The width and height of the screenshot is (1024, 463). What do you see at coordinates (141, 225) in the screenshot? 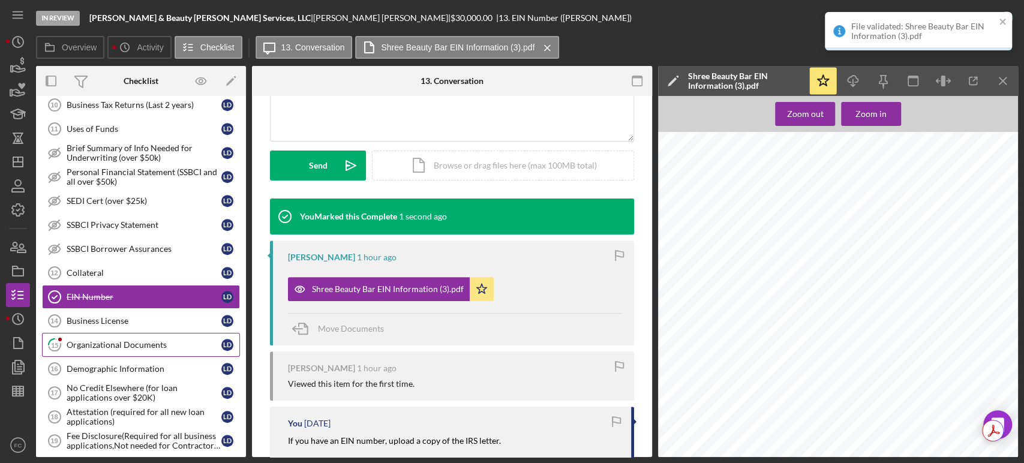
I see `a: SSBCI Privacy StatementLD` at bounding box center [141, 225].